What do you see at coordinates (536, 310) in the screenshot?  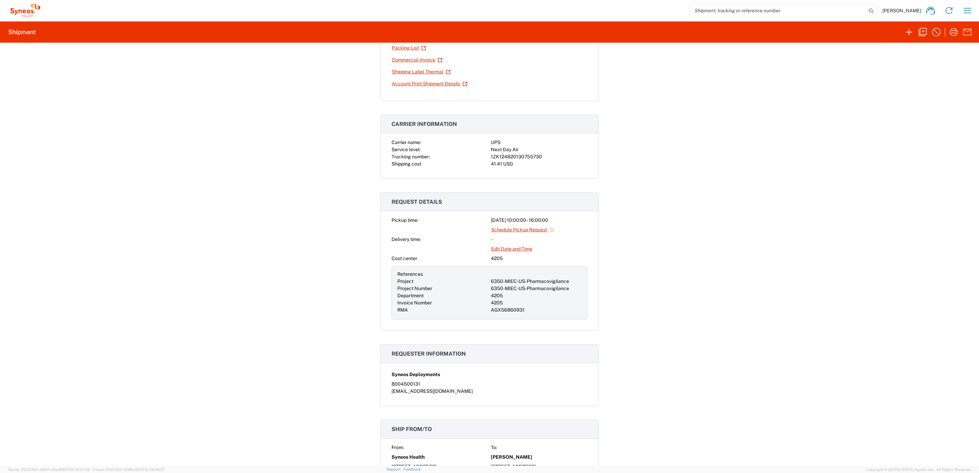 I see `div: AGX56860931` at bounding box center [536, 310].